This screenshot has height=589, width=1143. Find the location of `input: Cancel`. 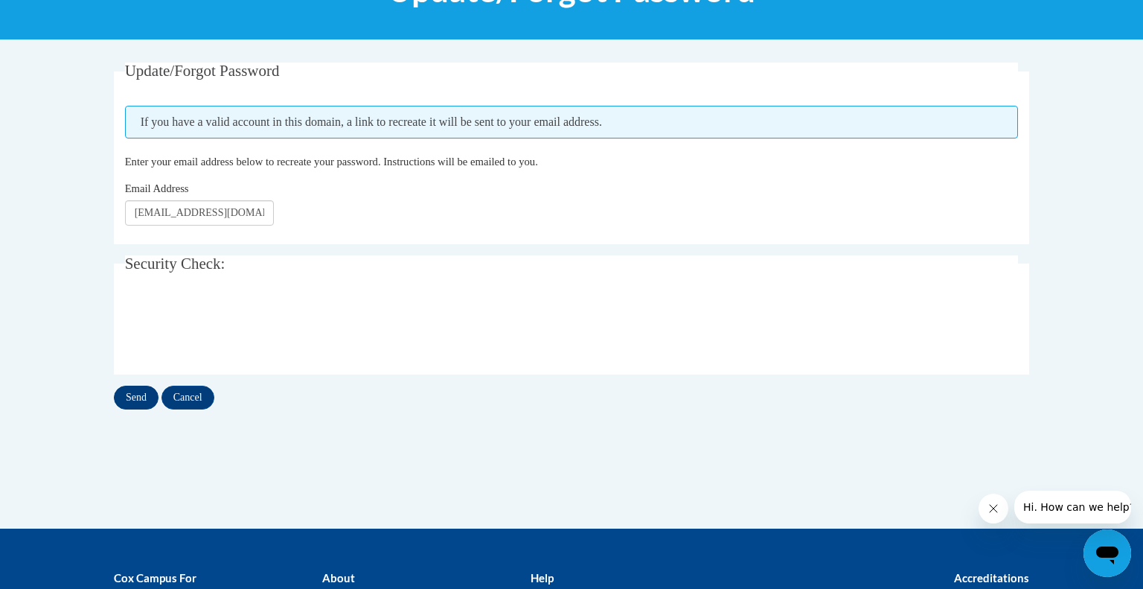

input: Cancel is located at coordinates (188, 397).